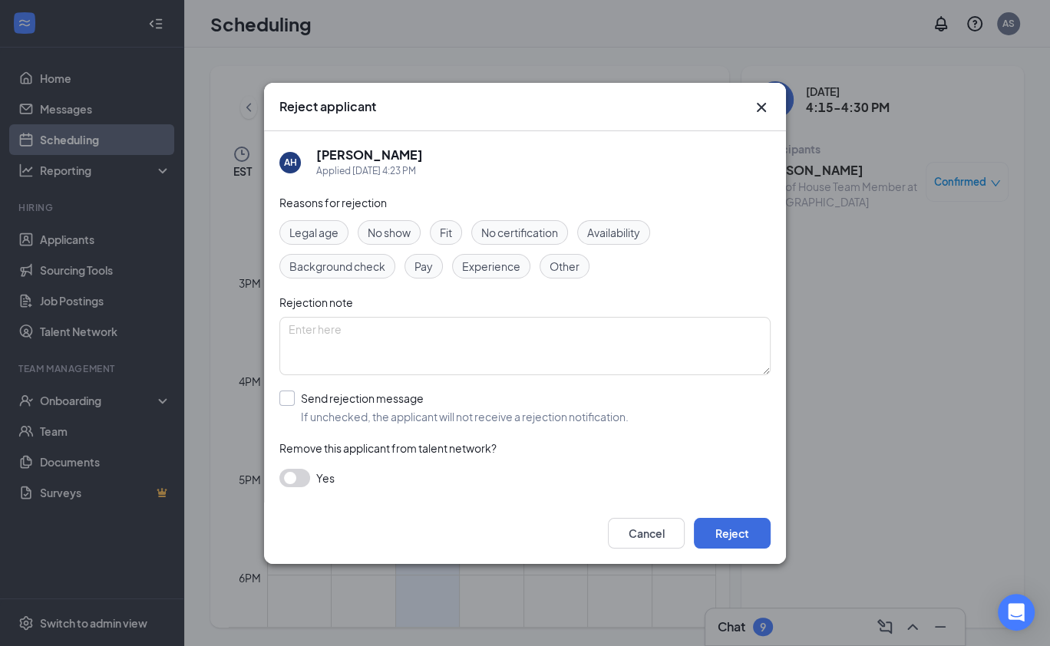  Describe the element at coordinates (732, 534) in the screenshot. I see `button: Reject` at that location.